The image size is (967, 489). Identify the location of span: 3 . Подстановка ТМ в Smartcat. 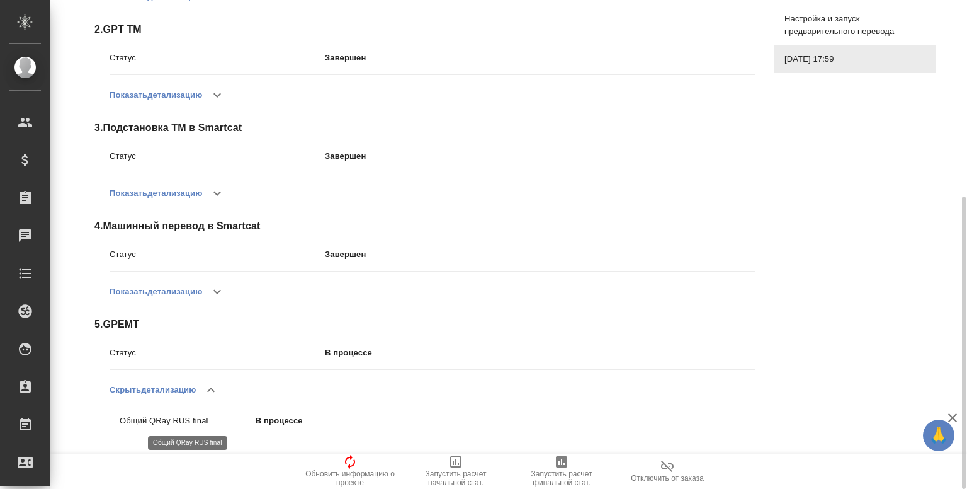
(425, 128).